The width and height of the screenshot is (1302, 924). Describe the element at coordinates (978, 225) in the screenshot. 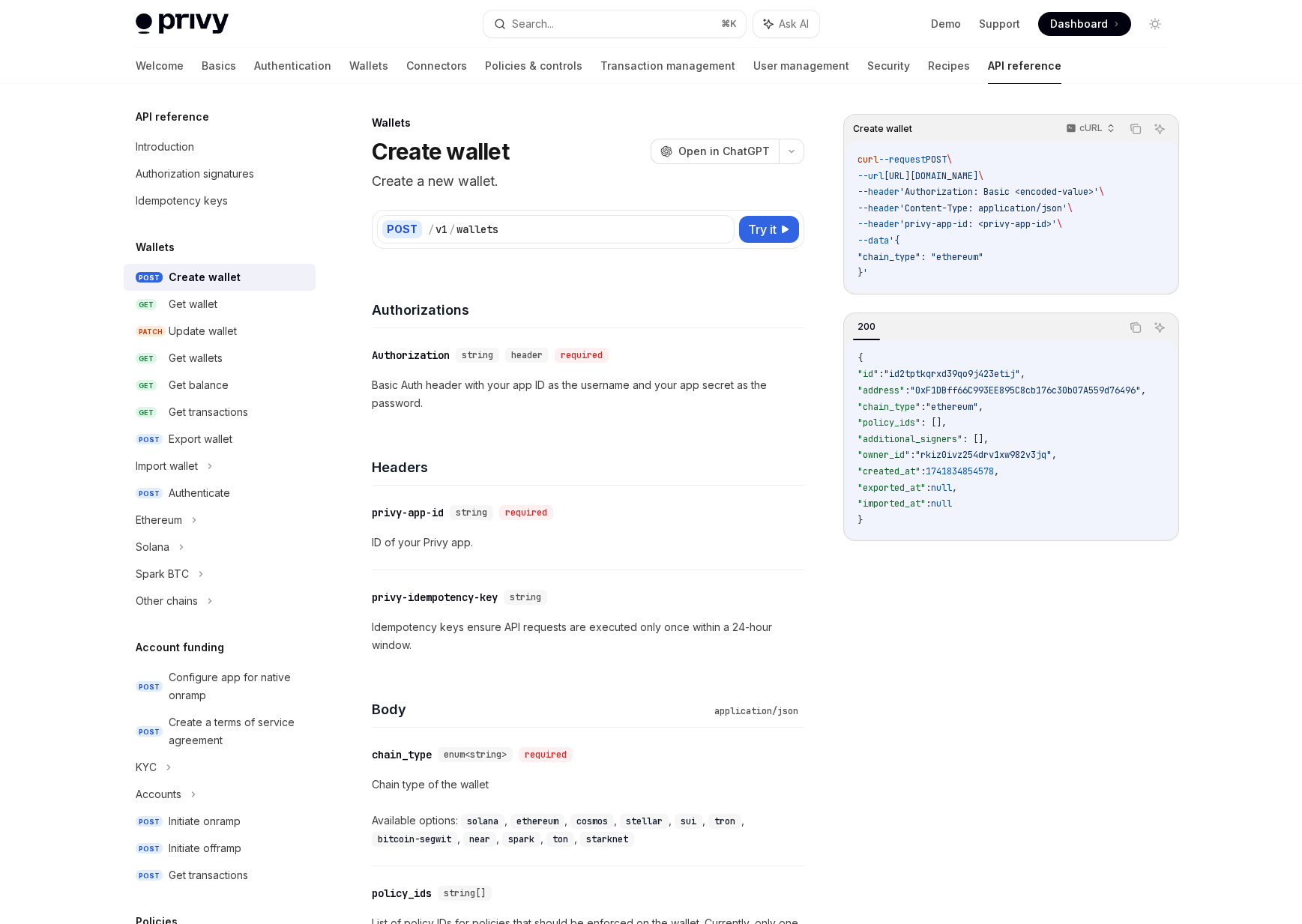

I see `span: 'privy-app-id: <privy-app-id>'` at that location.